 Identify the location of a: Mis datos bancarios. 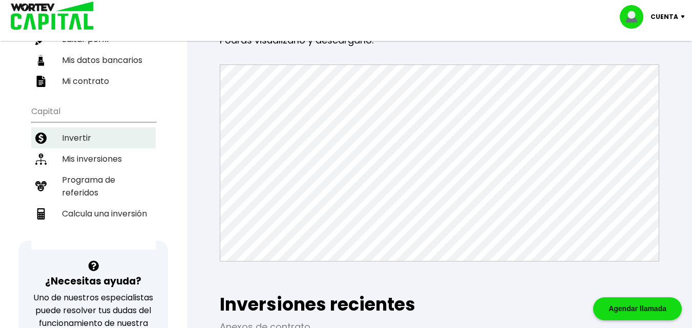
(93, 60).